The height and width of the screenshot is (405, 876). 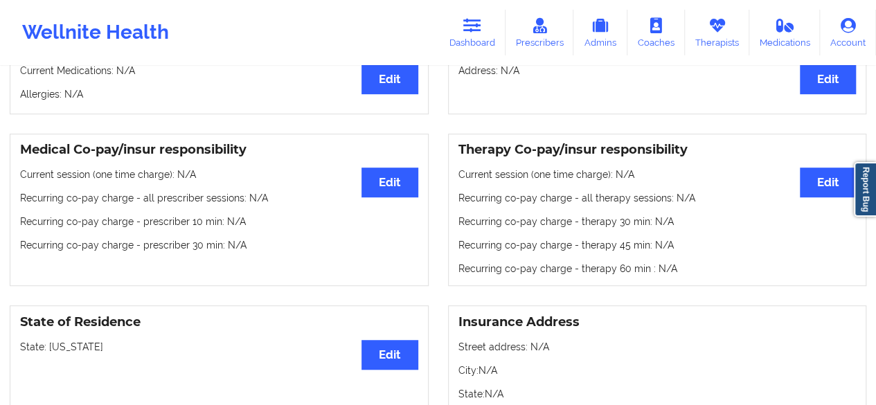 I want to click on a: Report Bug, so click(x=865, y=189).